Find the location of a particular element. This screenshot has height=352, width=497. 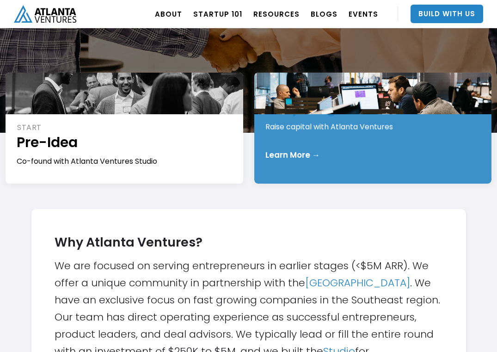

a: RESOURCES is located at coordinates (276, 14).